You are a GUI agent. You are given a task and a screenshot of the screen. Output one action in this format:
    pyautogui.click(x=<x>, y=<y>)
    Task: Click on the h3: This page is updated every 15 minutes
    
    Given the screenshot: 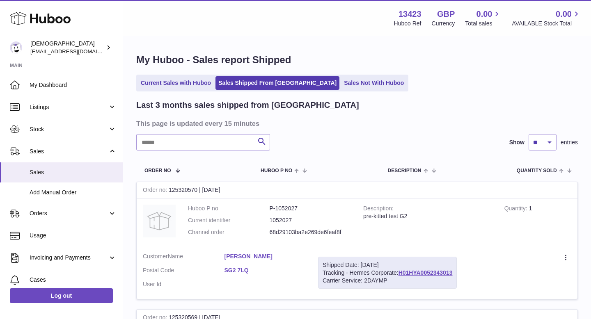 What is the action you would take?
    pyautogui.click(x=356, y=123)
    